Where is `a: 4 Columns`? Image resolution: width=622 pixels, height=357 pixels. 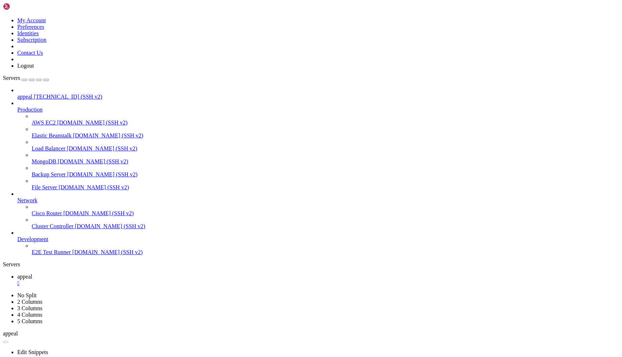
a: 4 Columns is located at coordinates (30, 315).